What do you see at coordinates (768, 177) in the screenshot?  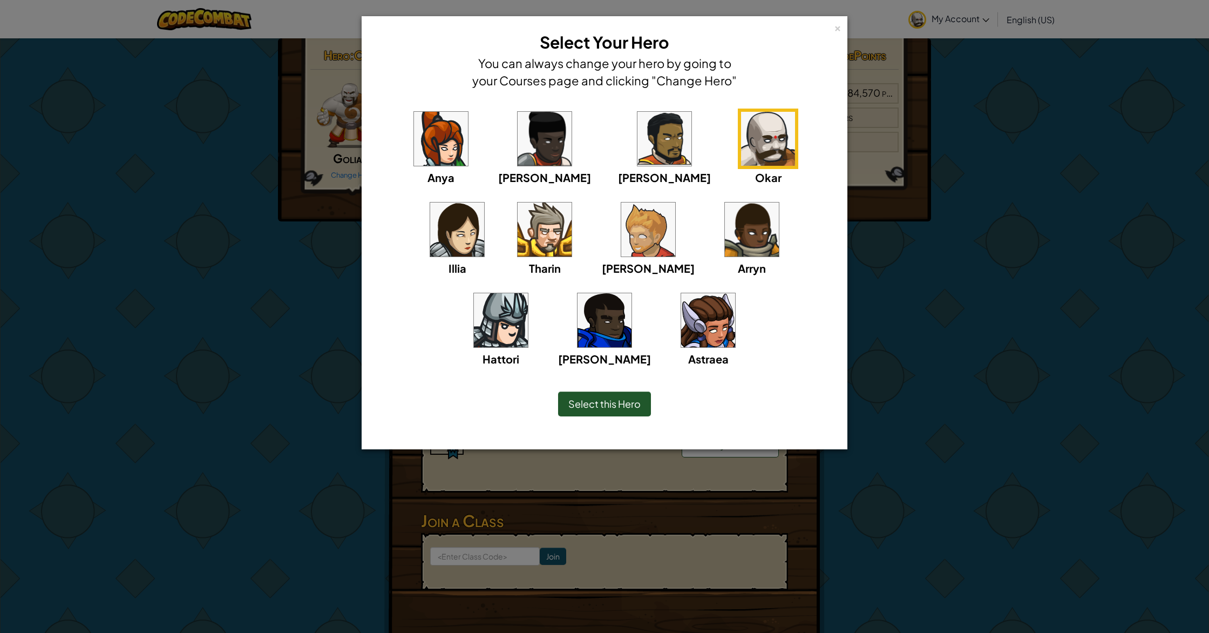 I see `span: Okar` at bounding box center [768, 177].